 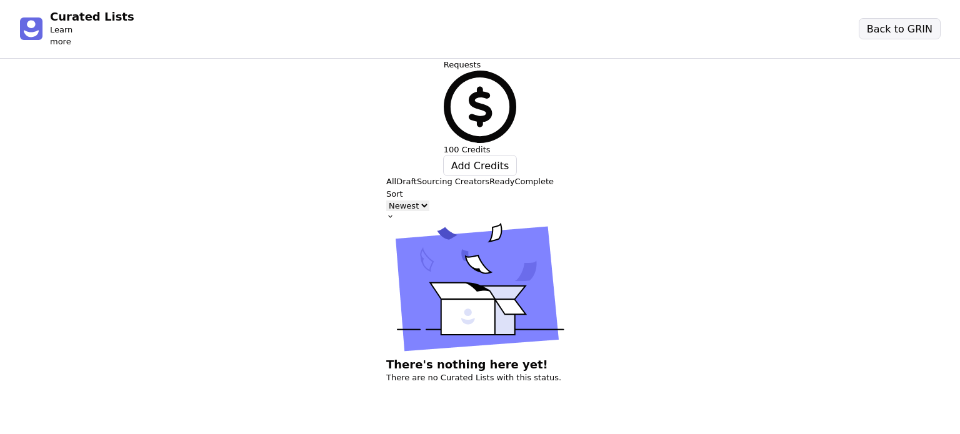 What do you see at coordinates (899, 29) in the screenshot?
I see `button: Back to GRIN` at bounding box center [899, 29].